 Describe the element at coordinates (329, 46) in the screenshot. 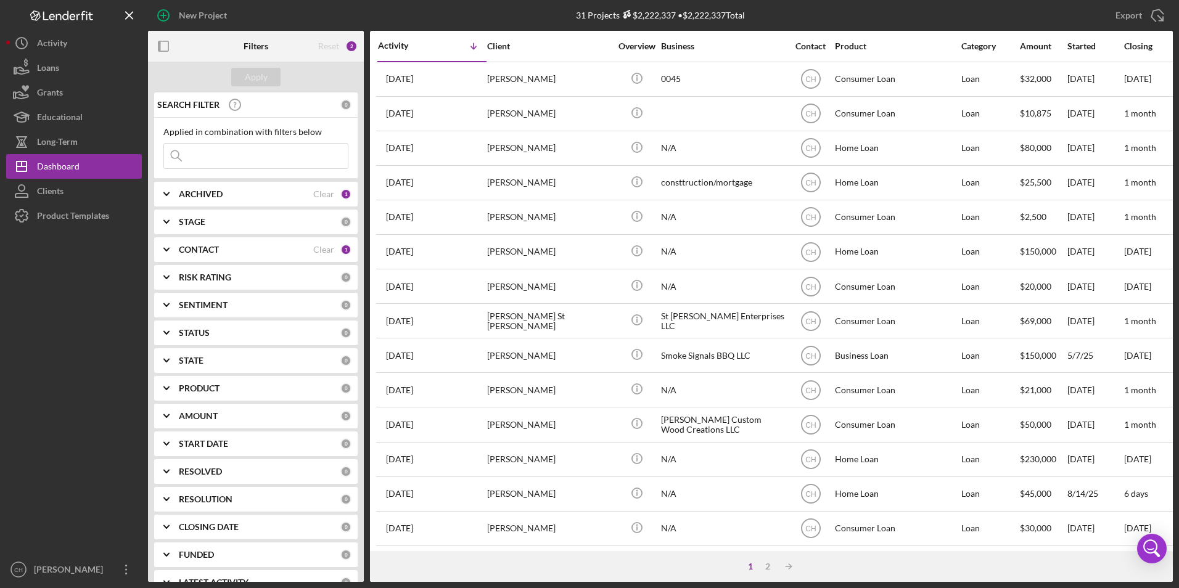

I see `div: Reset` at that location.